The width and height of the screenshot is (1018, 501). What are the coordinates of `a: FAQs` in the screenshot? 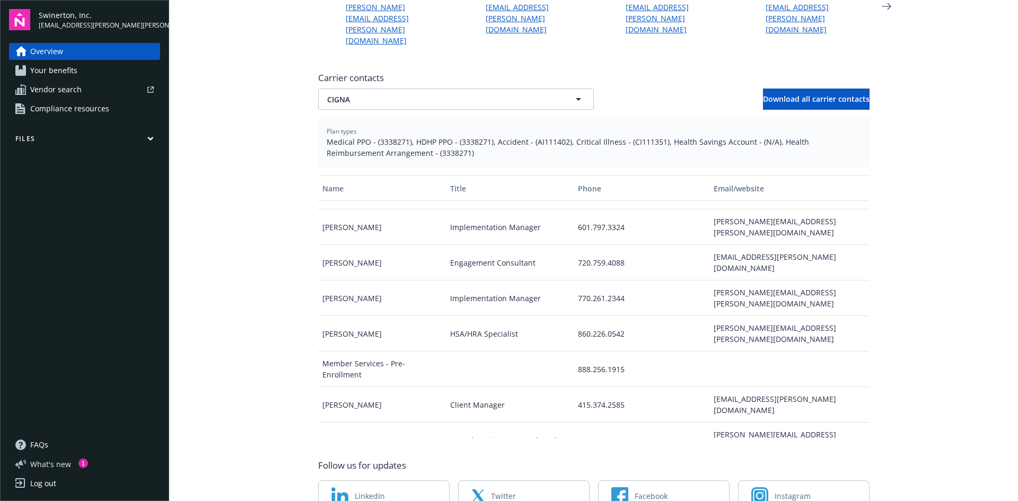 It's located at (84, 445).